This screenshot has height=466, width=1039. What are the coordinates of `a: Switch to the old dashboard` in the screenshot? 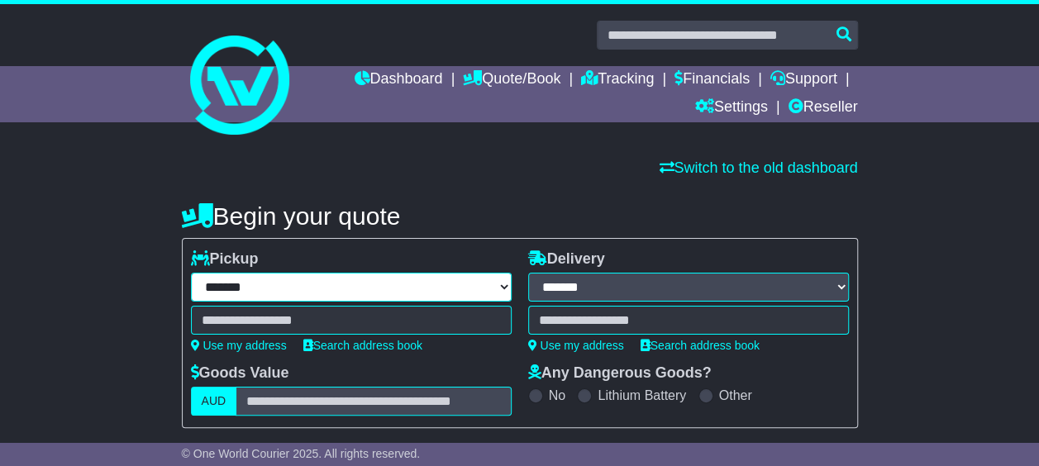 It's located at (758, 168).